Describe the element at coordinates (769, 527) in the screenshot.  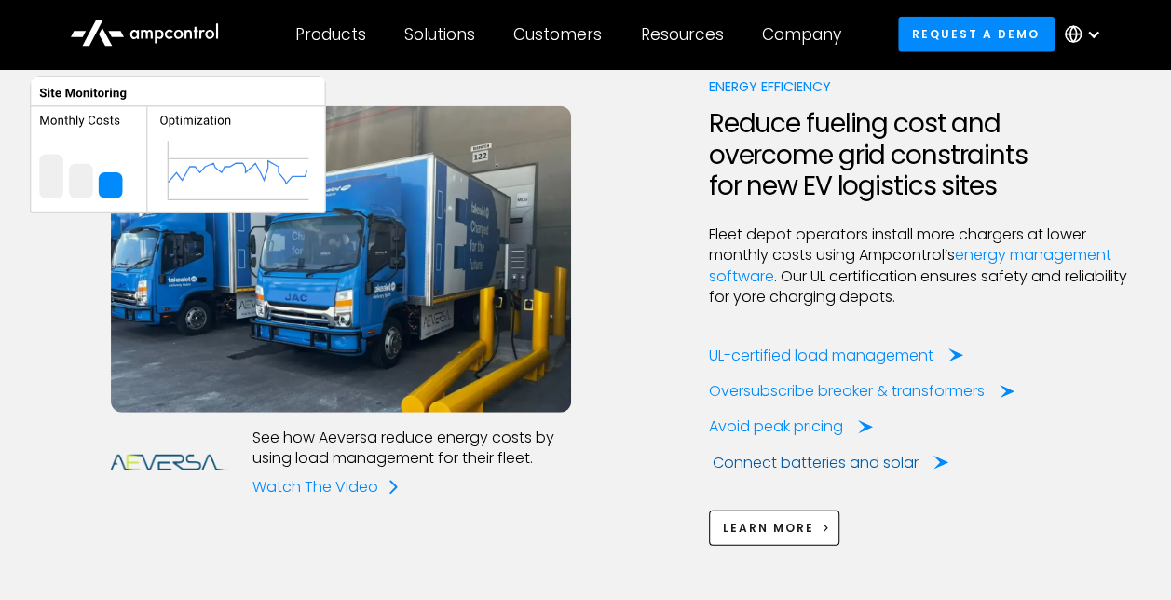
I see `span: Learn More` at that location.